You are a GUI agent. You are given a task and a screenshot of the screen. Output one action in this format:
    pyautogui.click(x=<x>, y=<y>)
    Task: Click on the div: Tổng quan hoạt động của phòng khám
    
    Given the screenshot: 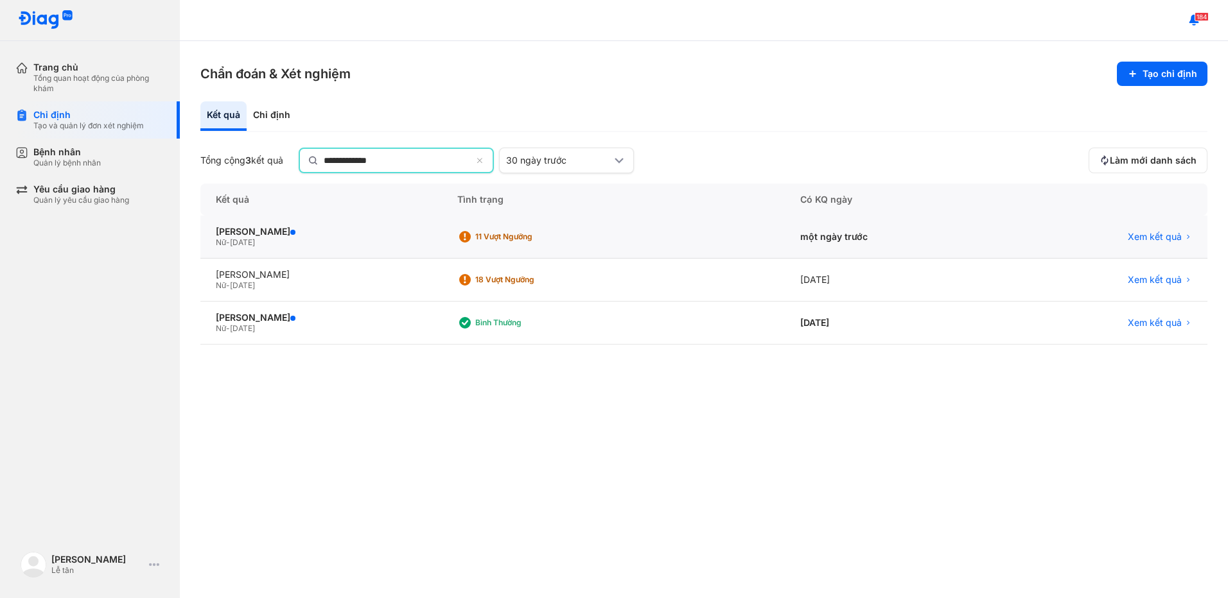 What is the action you would take?
    pyautogui.click(x=99, y=83)
    